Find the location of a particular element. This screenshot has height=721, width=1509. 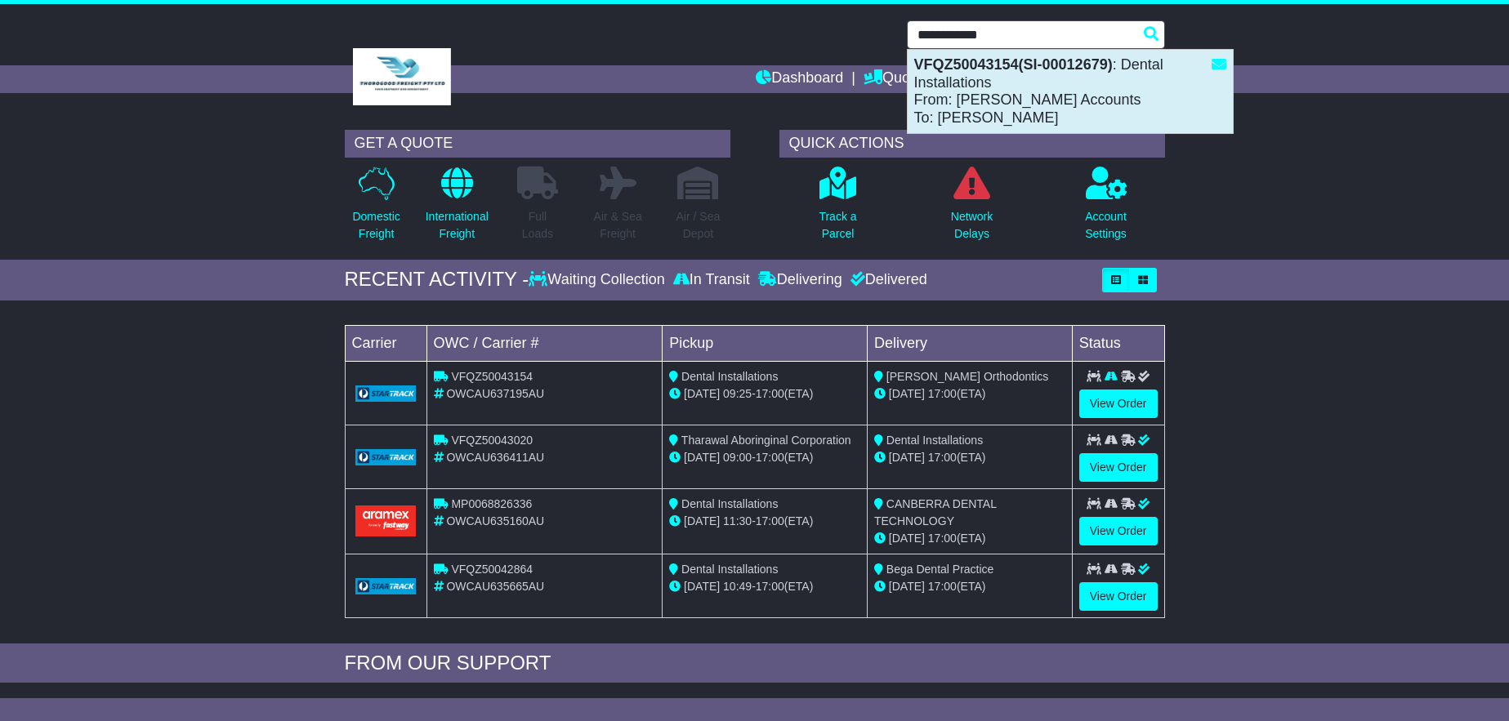

a: Track aParcel is located at coordinates (837, 208).